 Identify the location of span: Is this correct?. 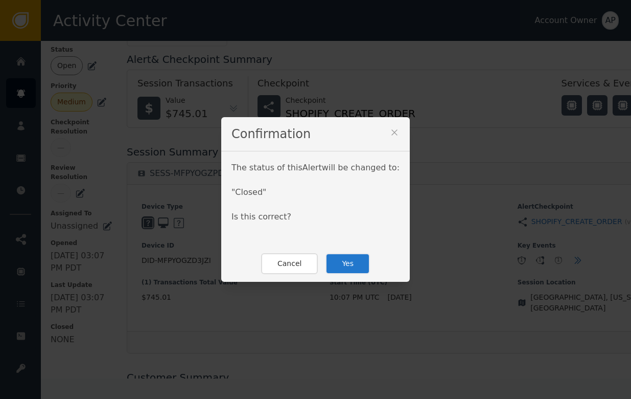
(261, 216).